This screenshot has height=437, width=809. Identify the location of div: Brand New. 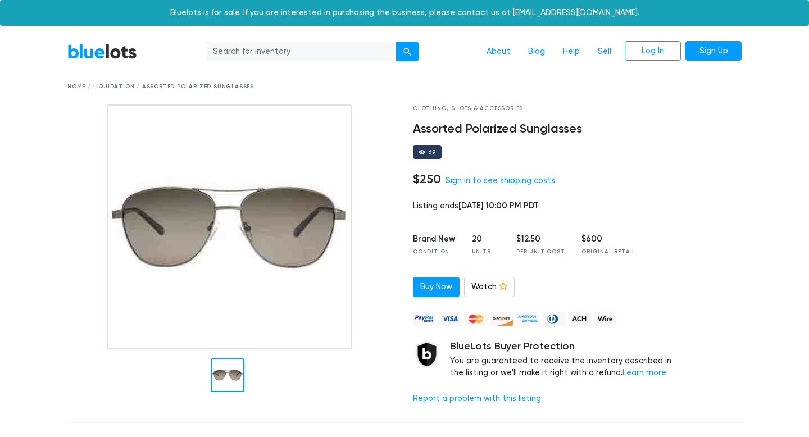
(433, 239).